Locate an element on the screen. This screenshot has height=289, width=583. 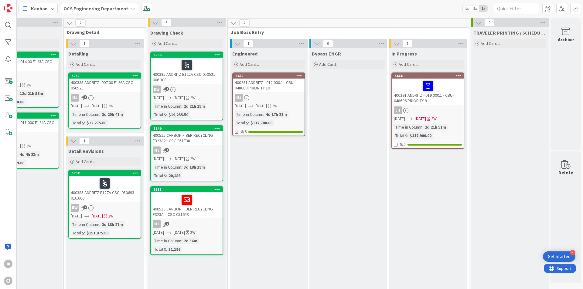
span: Kanban is located at coordinates (39, 9).